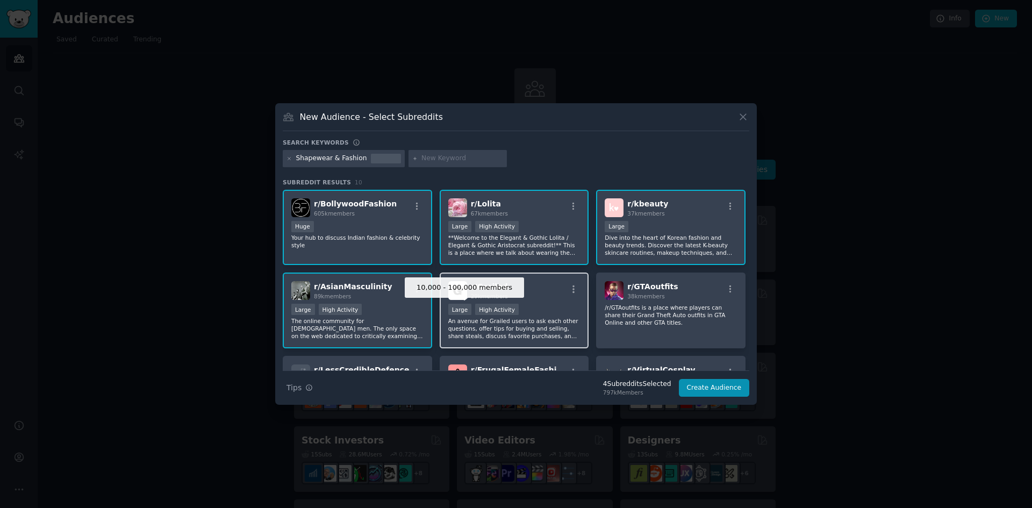 Image resolution: width=1032 pixels, height=508 pixels. Describe the element at coordinates (519, 370) in the screenshot. I see `span: r/ FrugalFemaleFashion` at that location.